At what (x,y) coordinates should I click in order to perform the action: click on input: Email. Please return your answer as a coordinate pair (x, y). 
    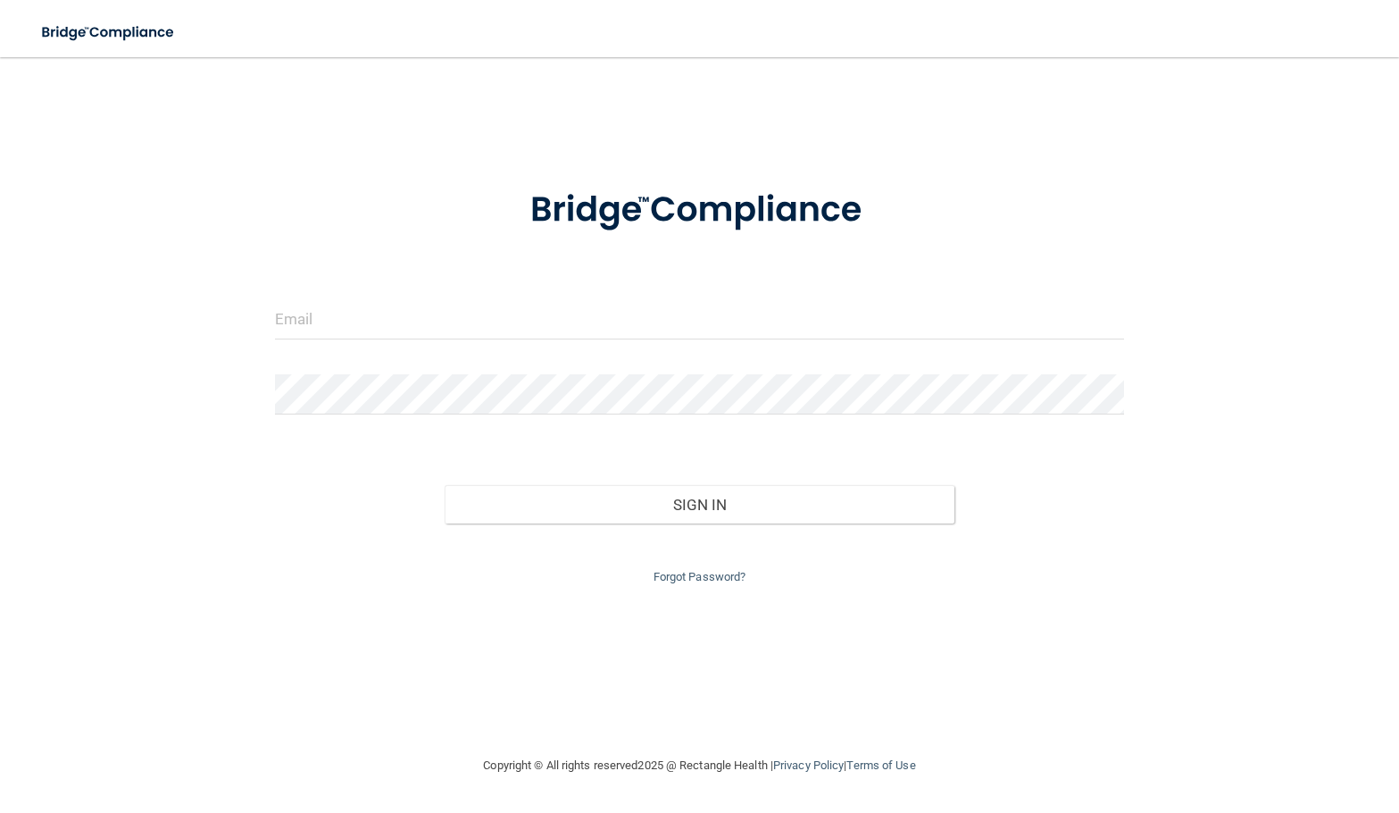
    Looking at the image, I should click on (700, 319).